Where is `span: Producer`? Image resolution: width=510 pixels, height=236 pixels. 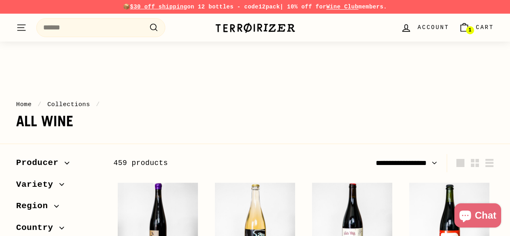 span: Producer is located at coordinates (40, 163).